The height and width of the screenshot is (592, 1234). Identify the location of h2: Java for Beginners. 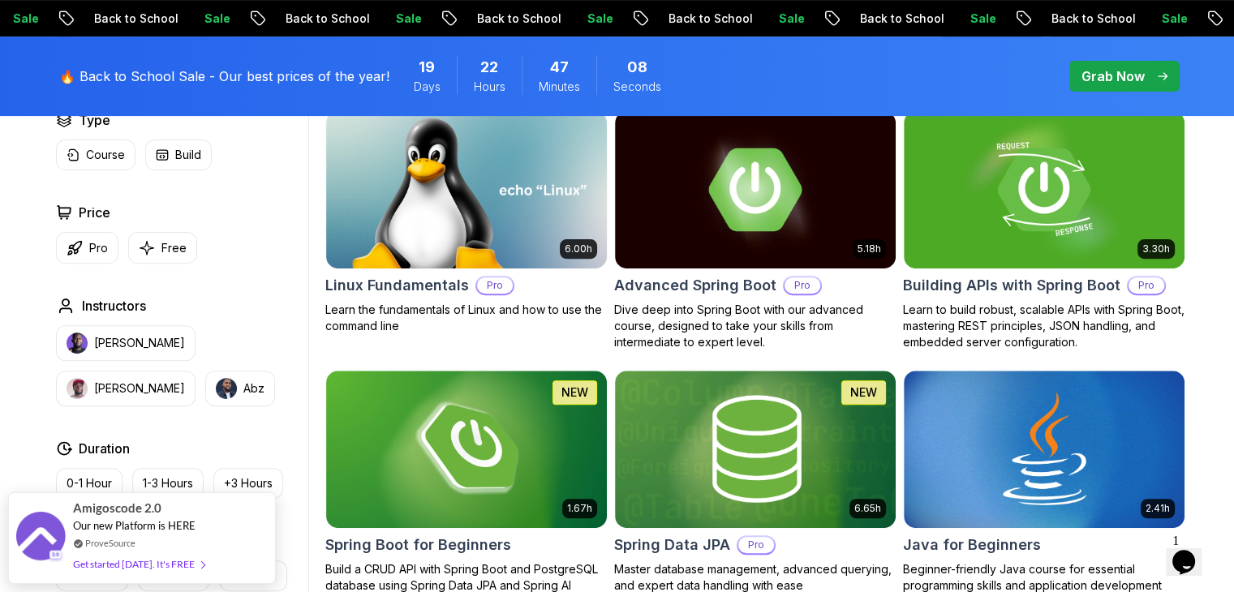
(972, 545).